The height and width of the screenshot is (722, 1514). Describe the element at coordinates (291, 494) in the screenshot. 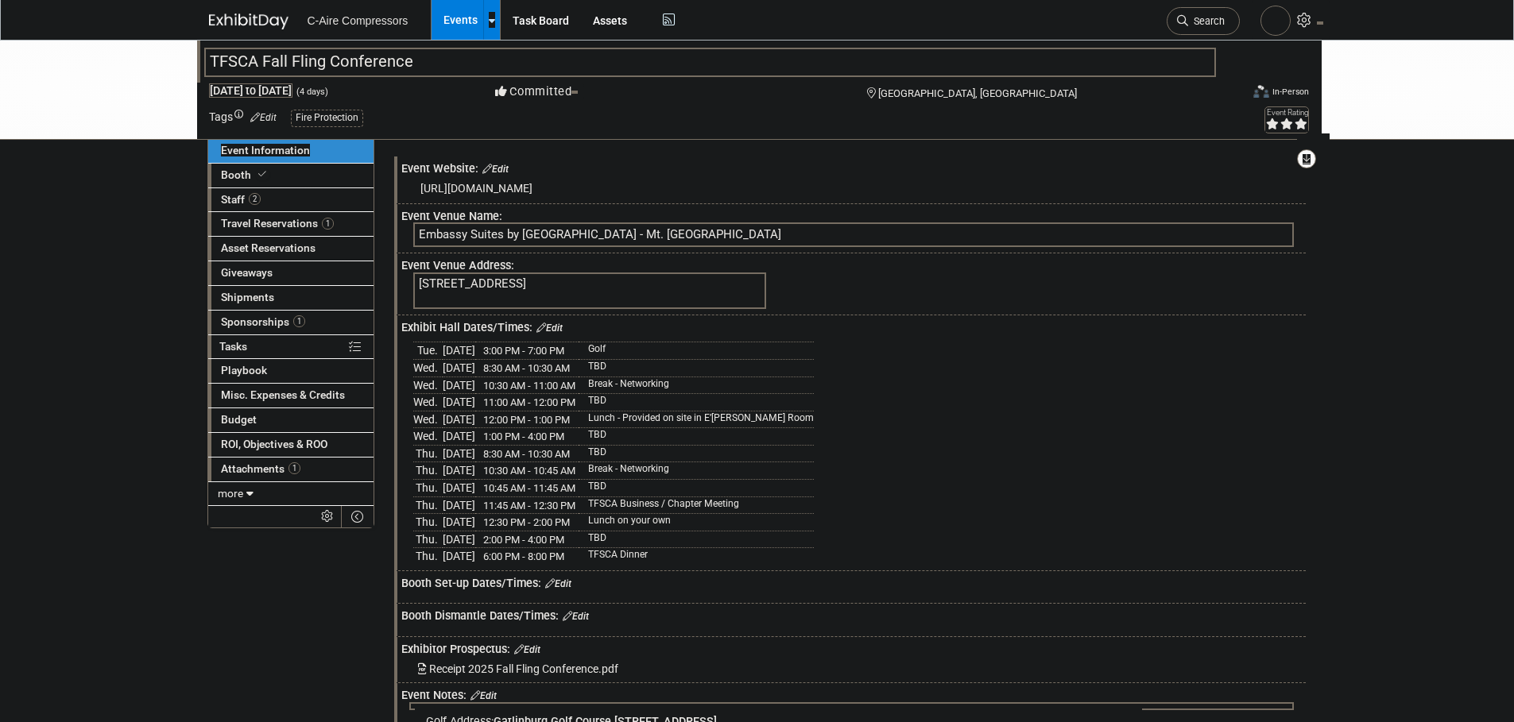

I see `a: more` at that location.